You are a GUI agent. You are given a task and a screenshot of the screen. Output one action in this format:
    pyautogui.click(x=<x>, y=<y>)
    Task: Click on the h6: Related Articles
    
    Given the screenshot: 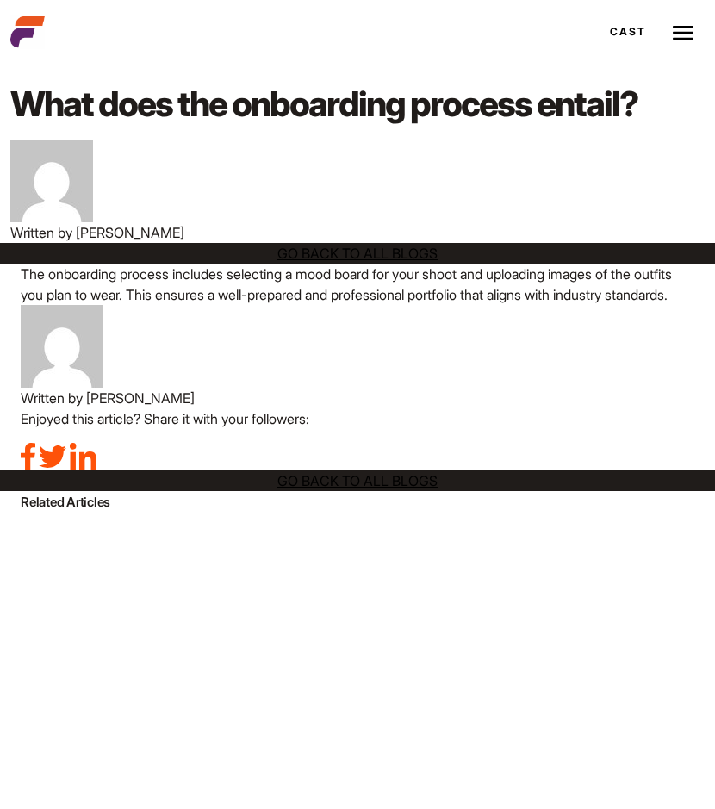 What is the action you would take?
    pyautogui.click(x=357, y=501)
    